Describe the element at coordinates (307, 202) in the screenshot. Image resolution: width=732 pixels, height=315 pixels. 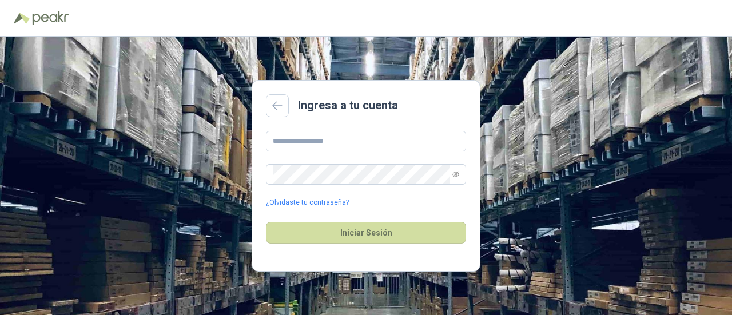
I see `a: ¿Olvidaste tu contraseña?` at that location.